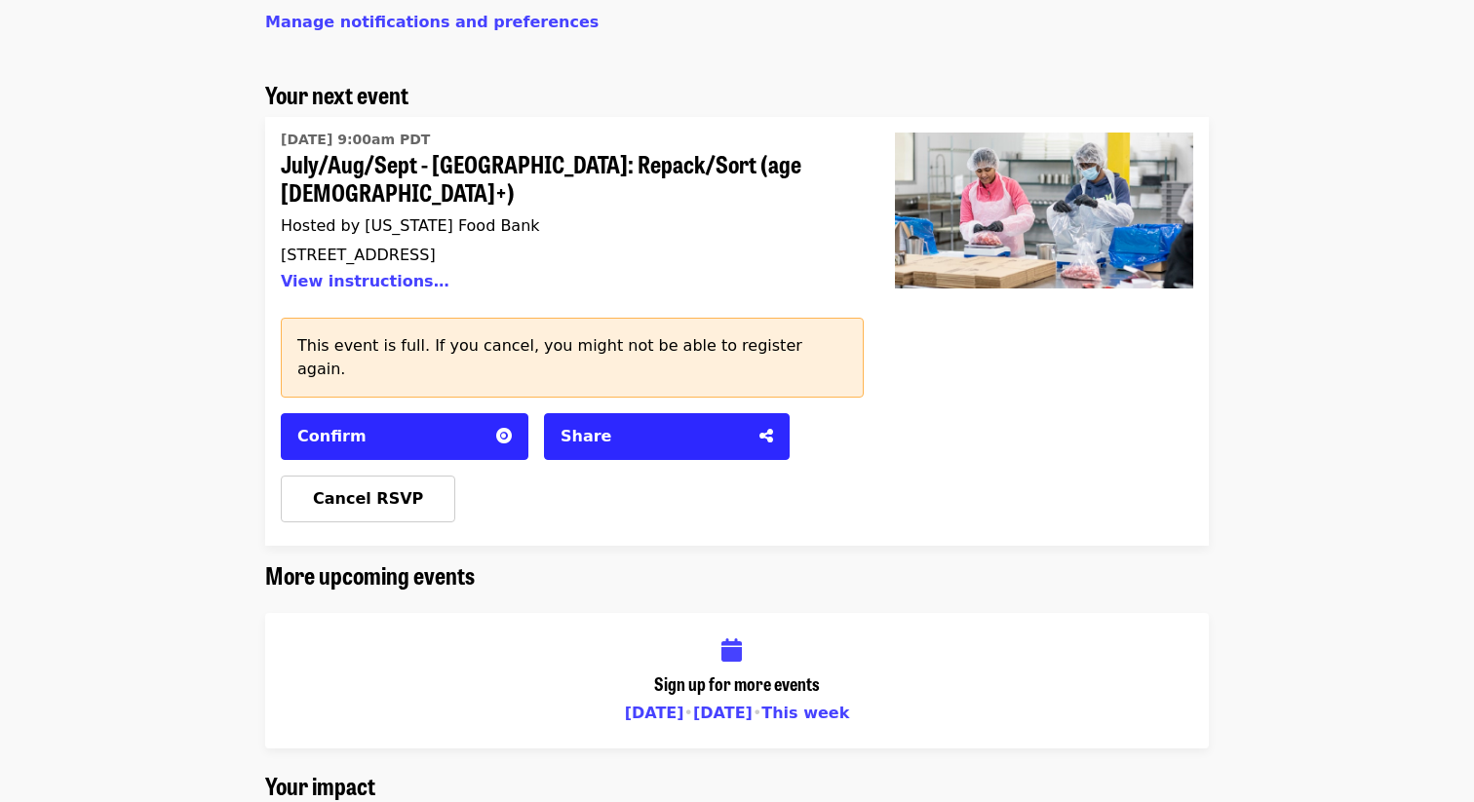 Image resolution: width=1474 pixels, height=802 pixels. Describe the element at coordinates (367, 499) in the screenshot. I see `button: Cancel RSVP` at that location.